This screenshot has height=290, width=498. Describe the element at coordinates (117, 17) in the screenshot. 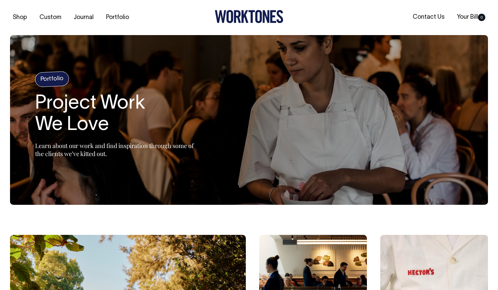

I see `a: Portfolio` at that location.